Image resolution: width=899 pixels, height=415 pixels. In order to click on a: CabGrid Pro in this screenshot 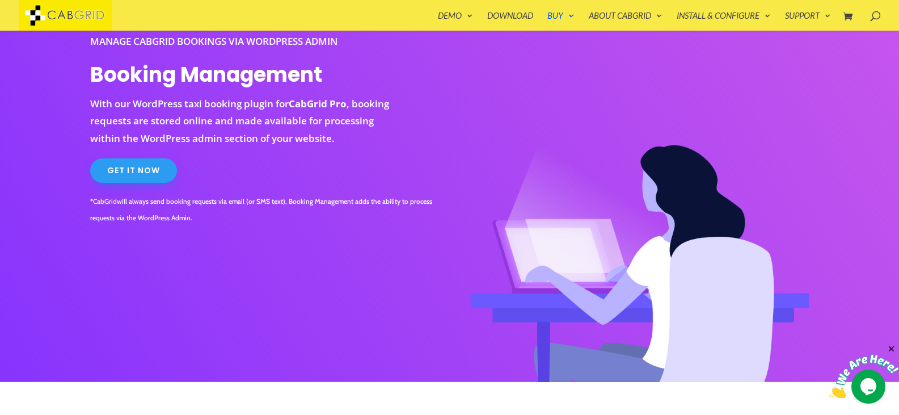, I will do `click(318, 103)`.